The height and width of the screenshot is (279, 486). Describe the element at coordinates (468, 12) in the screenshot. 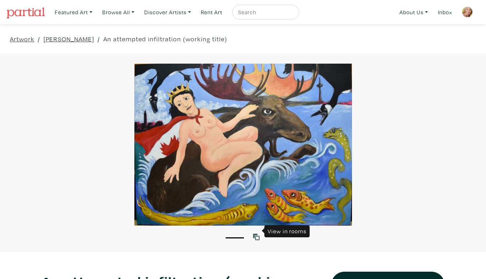

I see `img: phpThumb.php` at that location.